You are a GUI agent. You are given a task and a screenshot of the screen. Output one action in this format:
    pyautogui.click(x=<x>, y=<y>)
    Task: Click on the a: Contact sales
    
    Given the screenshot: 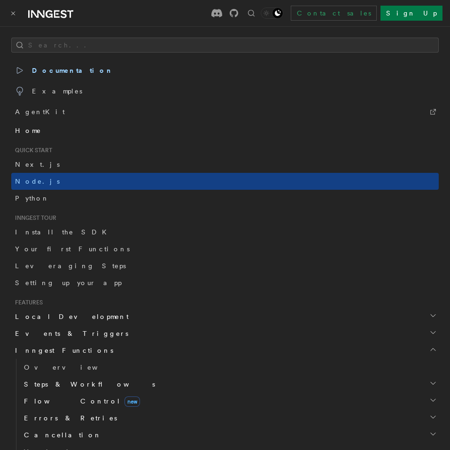 What is the action you would take?
    pyautogui.click(x=334, y=13)
    